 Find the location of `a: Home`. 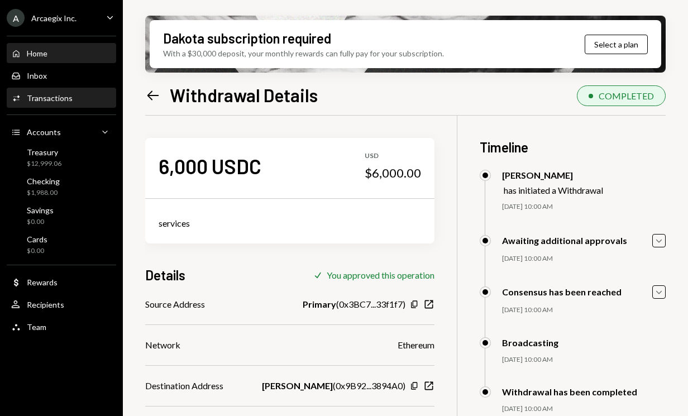

a: Home is located at coordinates (61, 53).